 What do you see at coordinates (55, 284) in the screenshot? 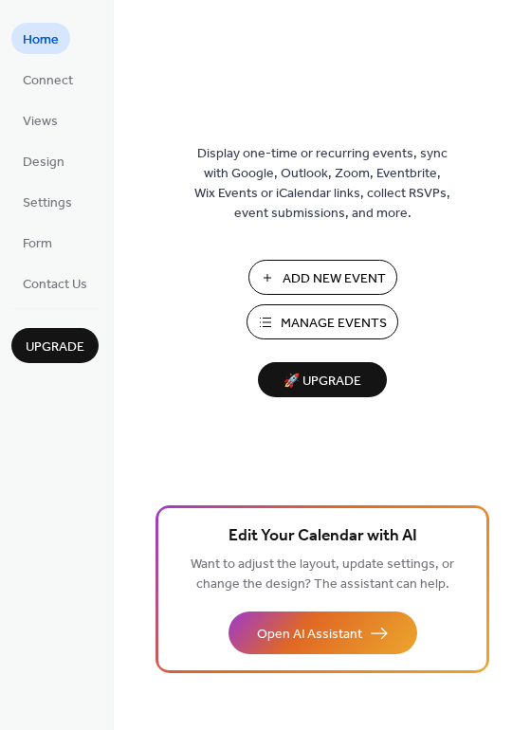
I see `span: Contact Us` at bounding box center [55, 284].